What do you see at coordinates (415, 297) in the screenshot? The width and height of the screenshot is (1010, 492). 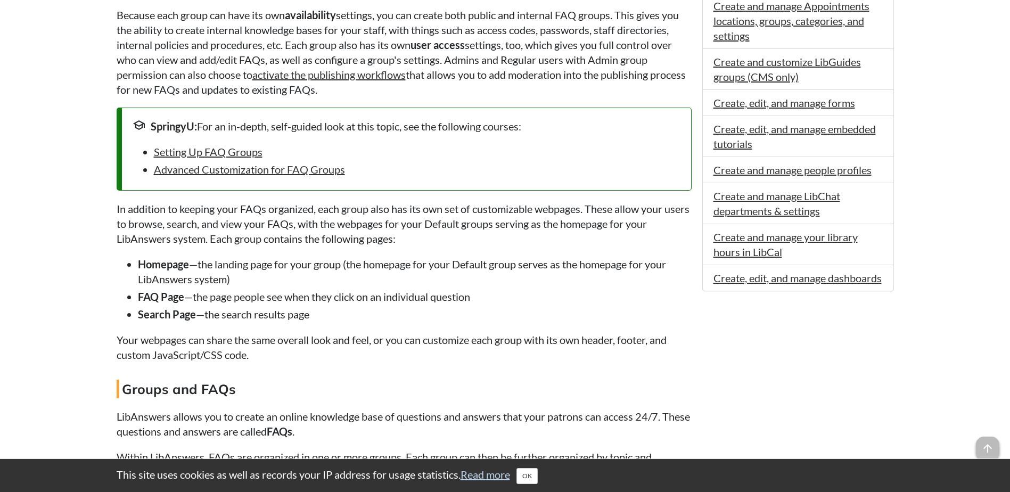 I see `li: —the page people see when they click on an individual question` at bounding box center [415, 297].